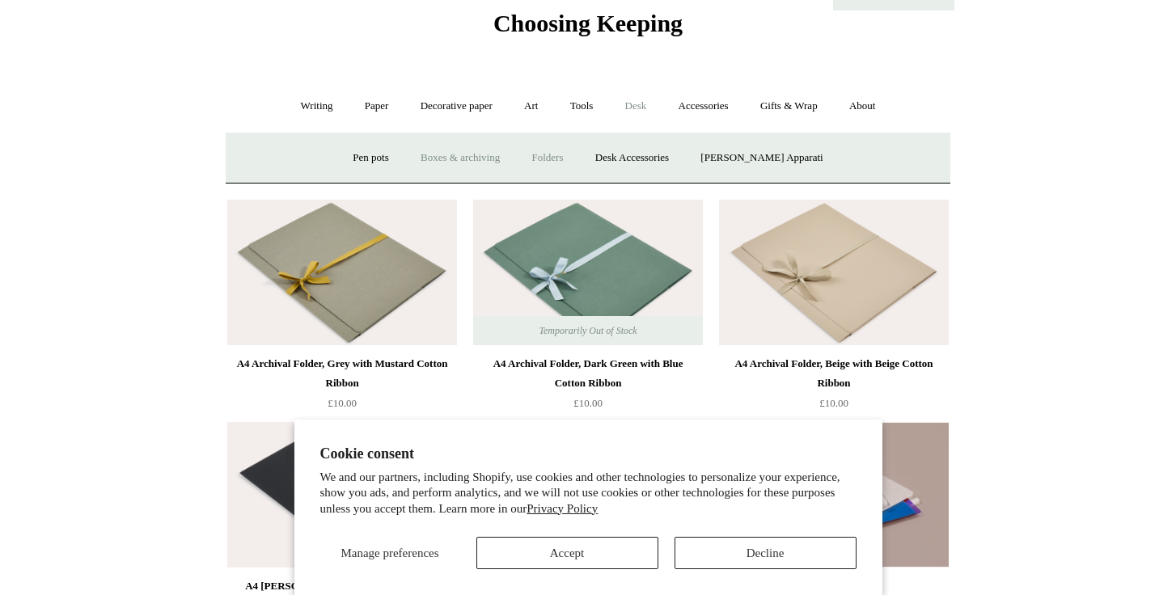  What do you see at coordinates (389, 553) in the screenshot?
I see `span: Manage preferences` at bounding box center [389, 553].